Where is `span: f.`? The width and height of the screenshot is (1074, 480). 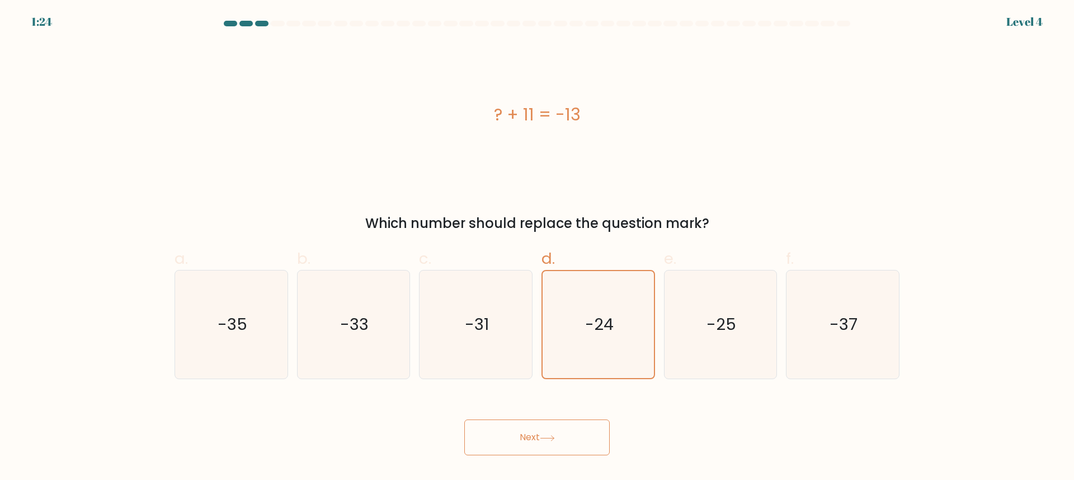 span: f. is located at coordinates (790, 258).